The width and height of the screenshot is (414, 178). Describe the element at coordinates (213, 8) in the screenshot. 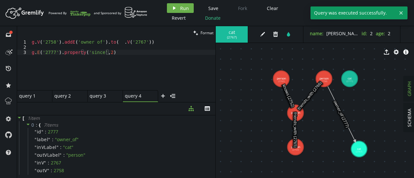

I see `span: Save` at that location.